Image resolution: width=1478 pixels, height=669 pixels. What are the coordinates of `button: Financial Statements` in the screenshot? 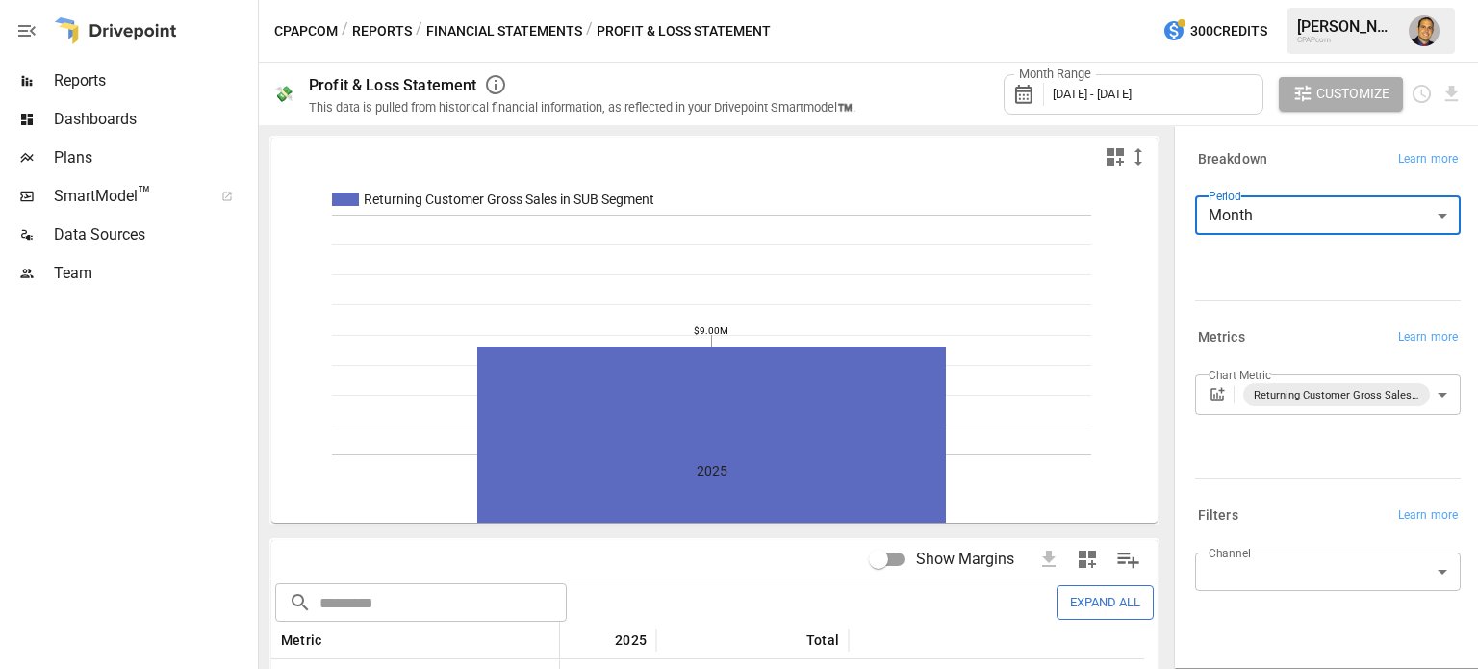 It's located at (504, 31).